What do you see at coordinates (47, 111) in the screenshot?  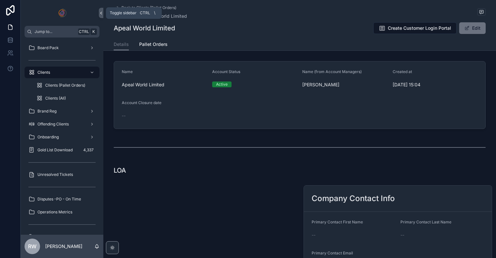 I see `span: Brand Reg` at bounding box center [47, 111].